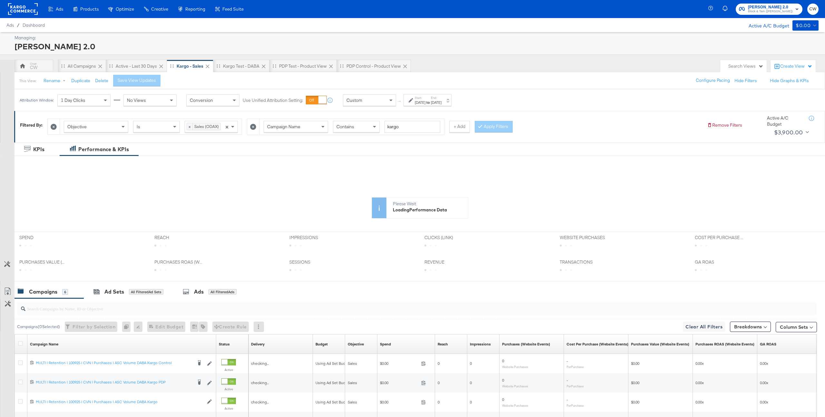  What do you see at coordinates (82, 66) in the screenshot?
I see `div: All Campaigns` at bounding box center [82, 66].